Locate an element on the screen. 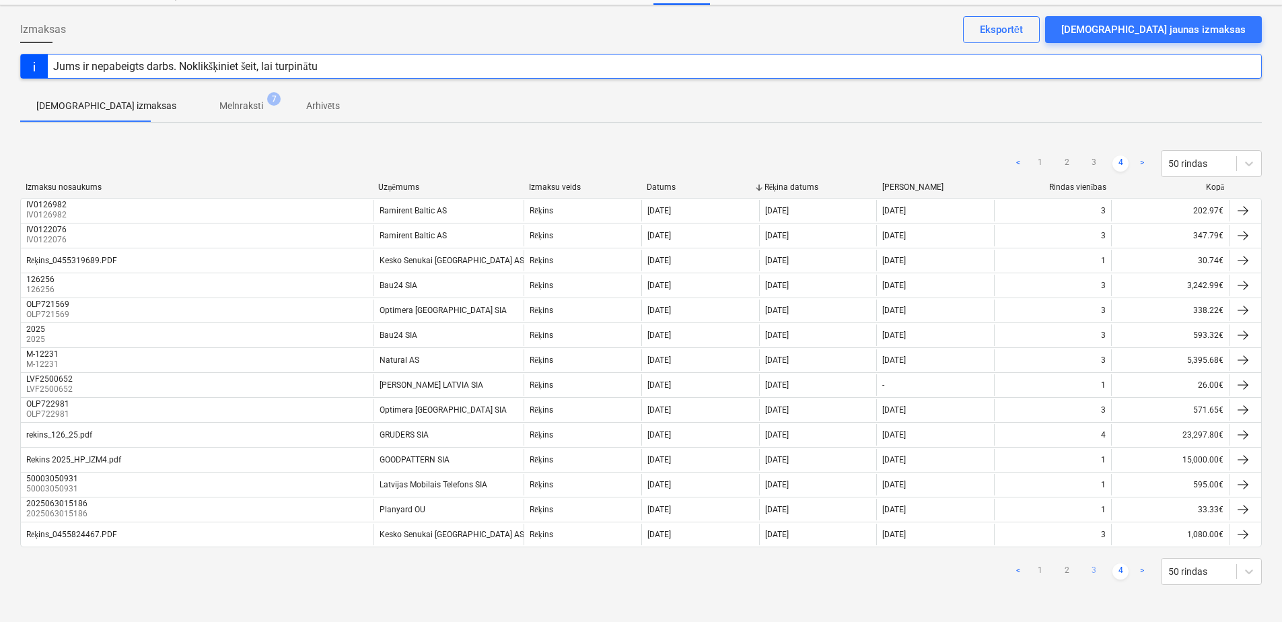 The image size is (1282, 622). div: 347.79€ is located at coordinates (1170, 236).